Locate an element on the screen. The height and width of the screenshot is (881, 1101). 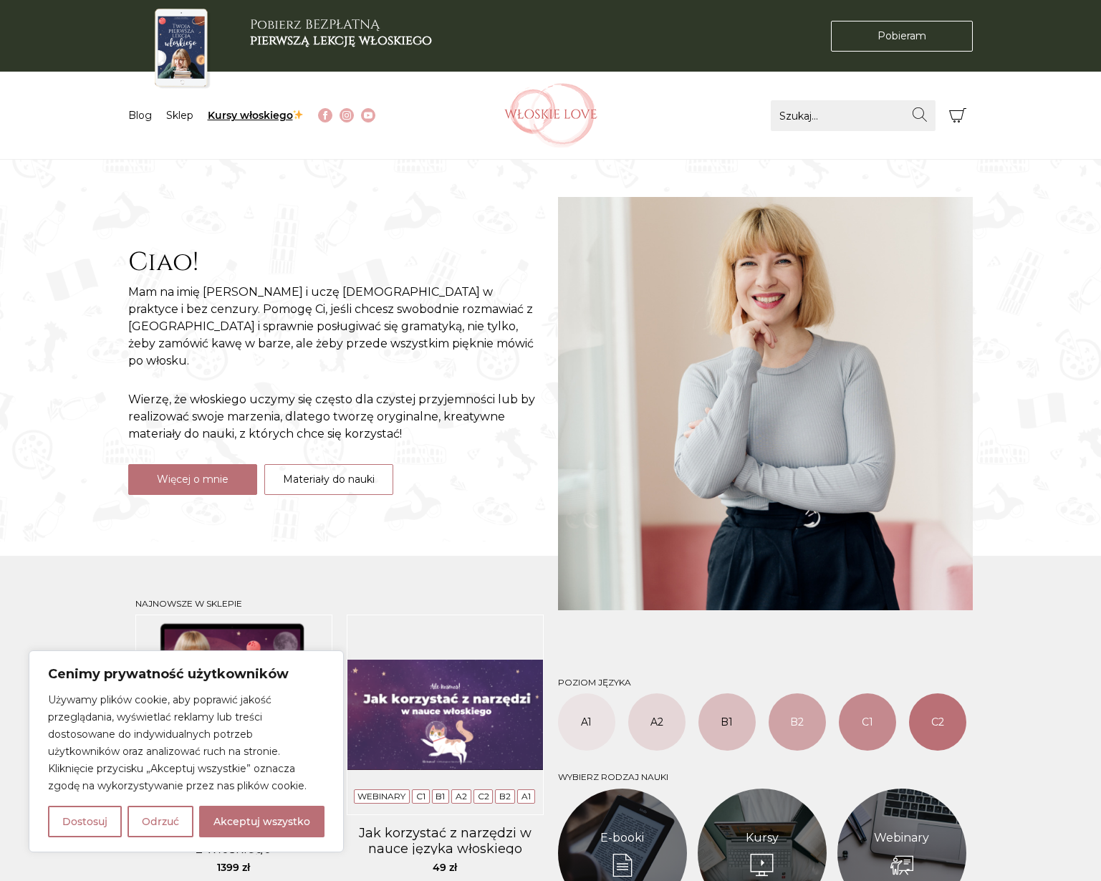
button: Dostosuj is located at coordinates (85, 821).